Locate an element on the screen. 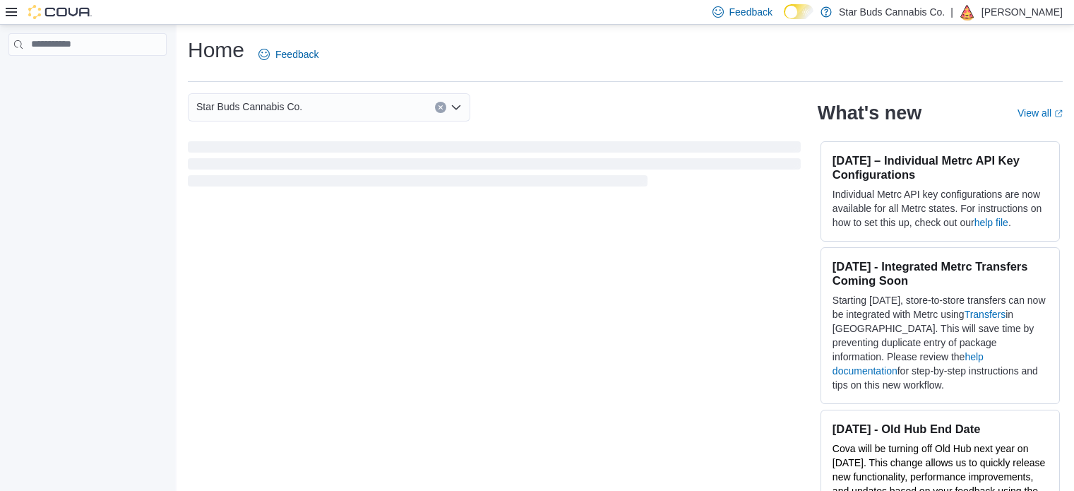  input: Dark Mode is located at coordinates (798, 11).